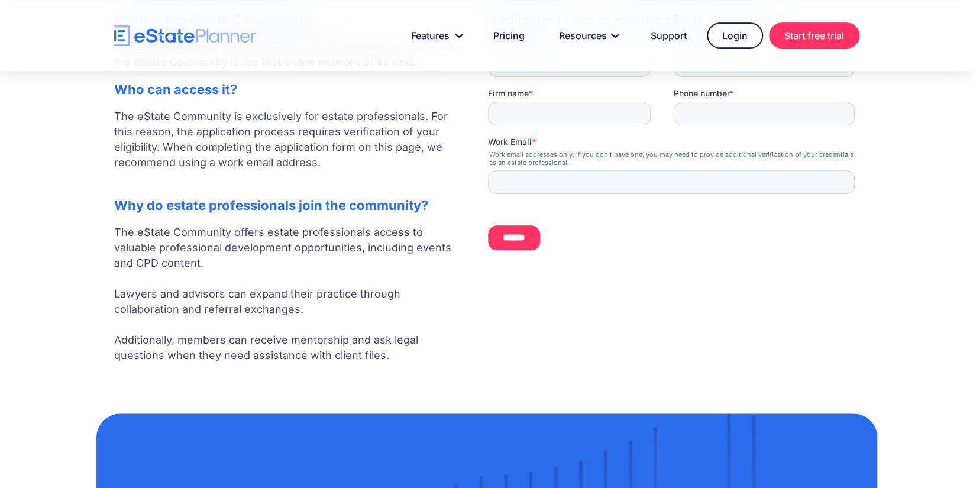  What do you see at coordinates (214, 54) in the screenshot?
I see `span: Phone number` at bounding box center [214, 54].